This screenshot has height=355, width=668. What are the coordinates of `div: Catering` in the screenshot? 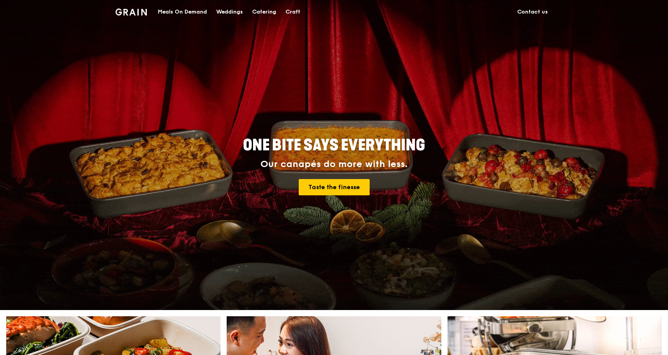 It's located at (264, 12).